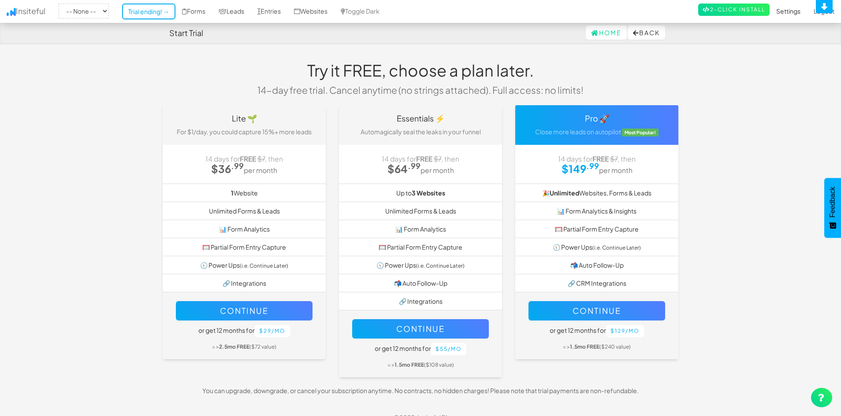 The image size is (841, 416). Describe the element at coordinates (596, 283) in the screenshot. I see `li: 🔗 CRM Integrations` at that location.